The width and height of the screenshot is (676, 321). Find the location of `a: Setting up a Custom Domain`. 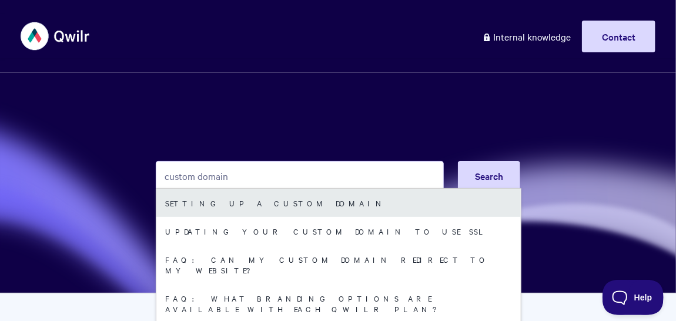

a: Setting up a Custom Domain is located at coordinates (339, 203).